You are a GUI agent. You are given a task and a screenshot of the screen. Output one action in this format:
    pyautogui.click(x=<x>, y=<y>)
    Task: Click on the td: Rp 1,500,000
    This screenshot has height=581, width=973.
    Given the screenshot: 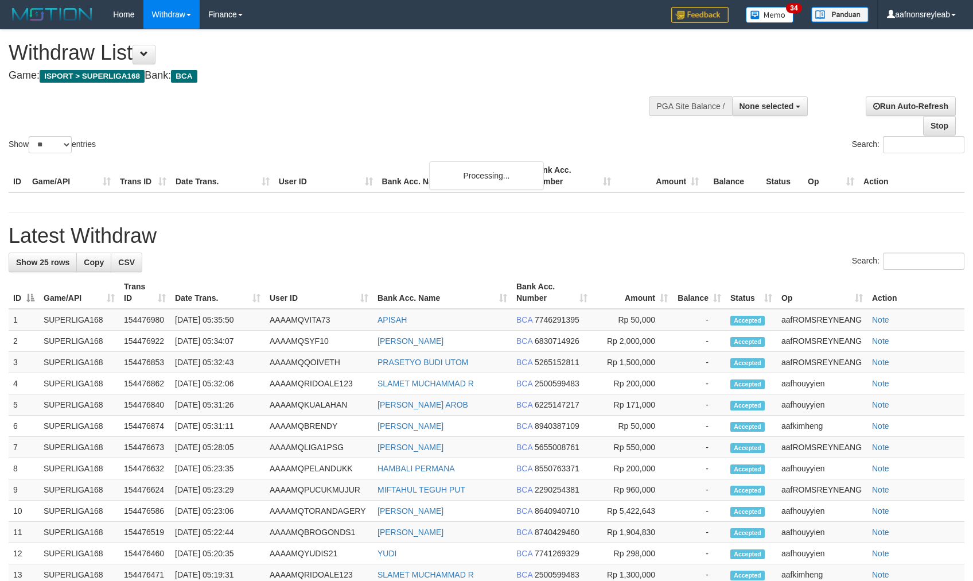 What is the action you would take?
    pyautogui.click(x=632, y=362)
    